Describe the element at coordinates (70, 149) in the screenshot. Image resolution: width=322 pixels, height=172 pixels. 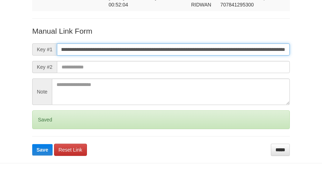
I see `a: Reset Link` at that location.